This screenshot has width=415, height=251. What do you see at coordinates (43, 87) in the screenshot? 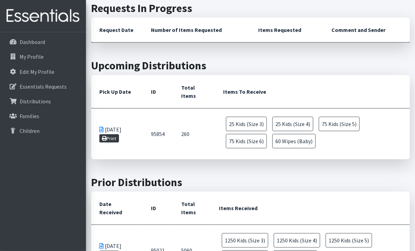
I see `p: Essentials Requests` at bounding box center [43, 87].